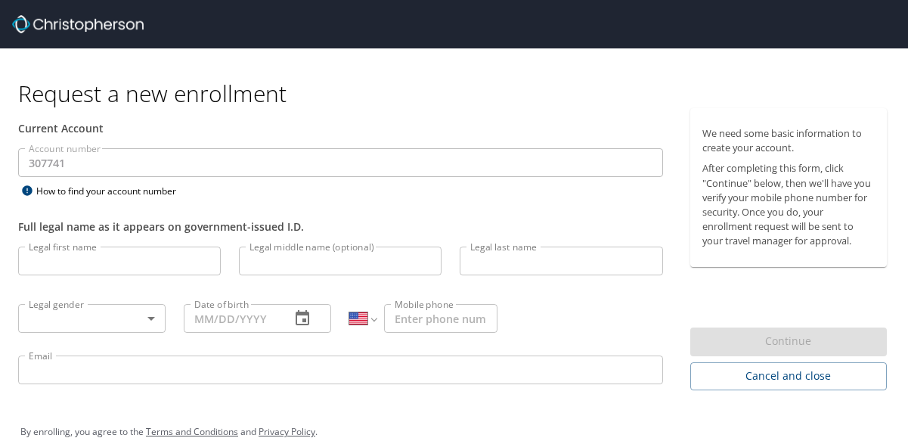  Describe the element at coordinates (788, 376) in the screenshot. I see `button: Cancel and close` at that location.